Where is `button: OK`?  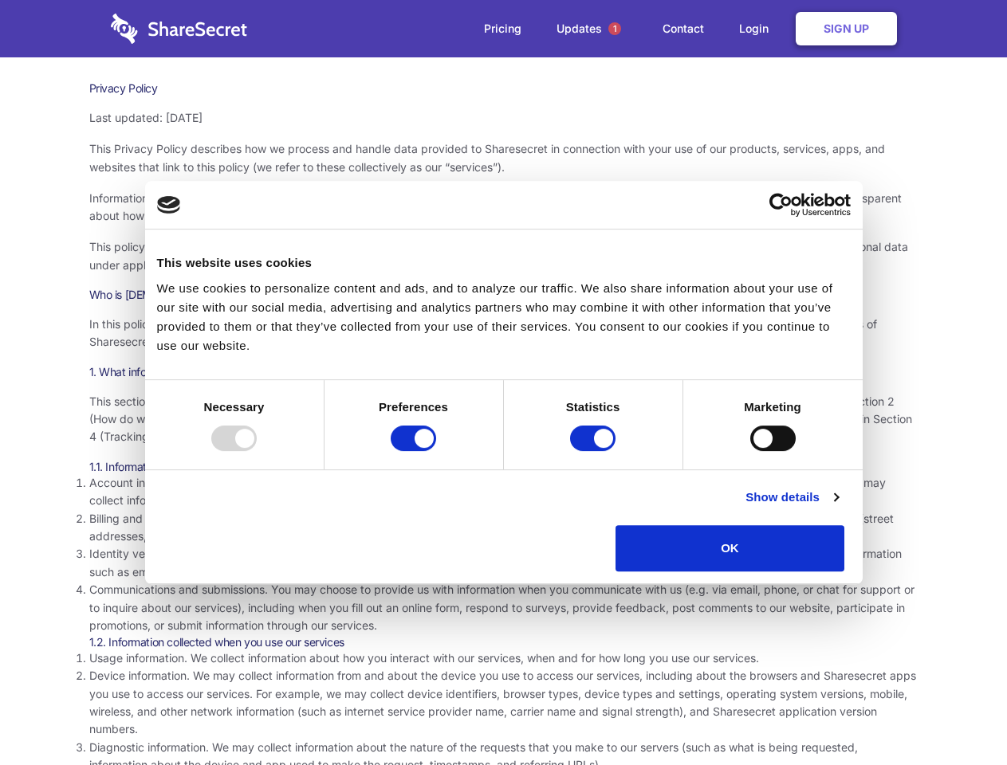
button: OK is located at coordinates (729, 548).